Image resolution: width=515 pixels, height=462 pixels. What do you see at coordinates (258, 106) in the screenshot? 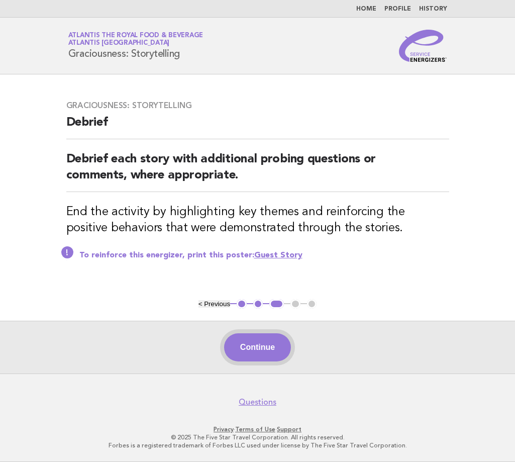
I see `h3: Graciousness: Storytelling` at bounding box center [258, 106].